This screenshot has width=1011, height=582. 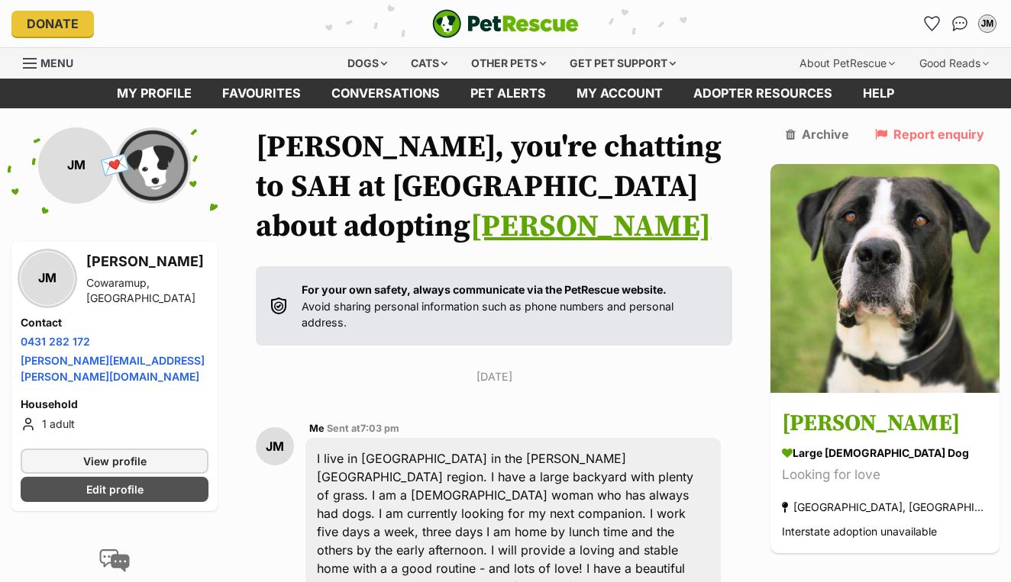 I want to click on strong: For your own safety, always communicate via the PetRescue website., so click(x=484, y=289).